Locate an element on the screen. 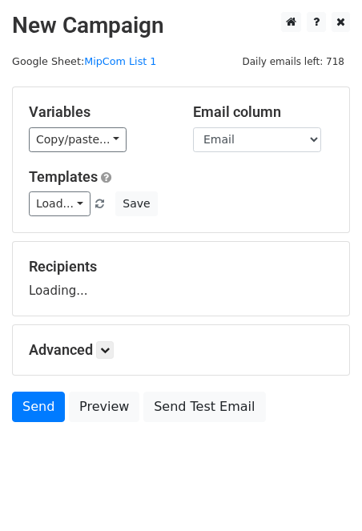  div: Loading... is located at coordinates (181, 279).